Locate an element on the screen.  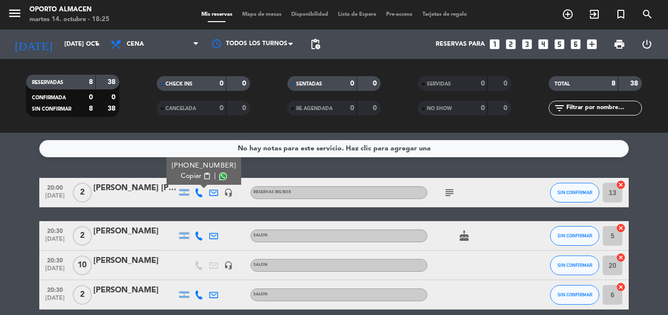
span: Copiar is located at coordinates (191, 176).